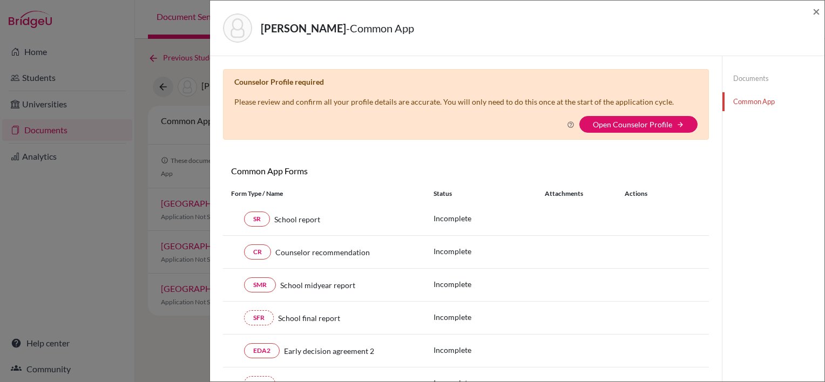  I want to click on span: School final report, so click(309, 318).